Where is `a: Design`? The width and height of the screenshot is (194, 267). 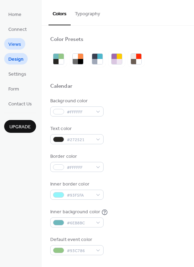 a: Design is located at coordinates (16, 59).